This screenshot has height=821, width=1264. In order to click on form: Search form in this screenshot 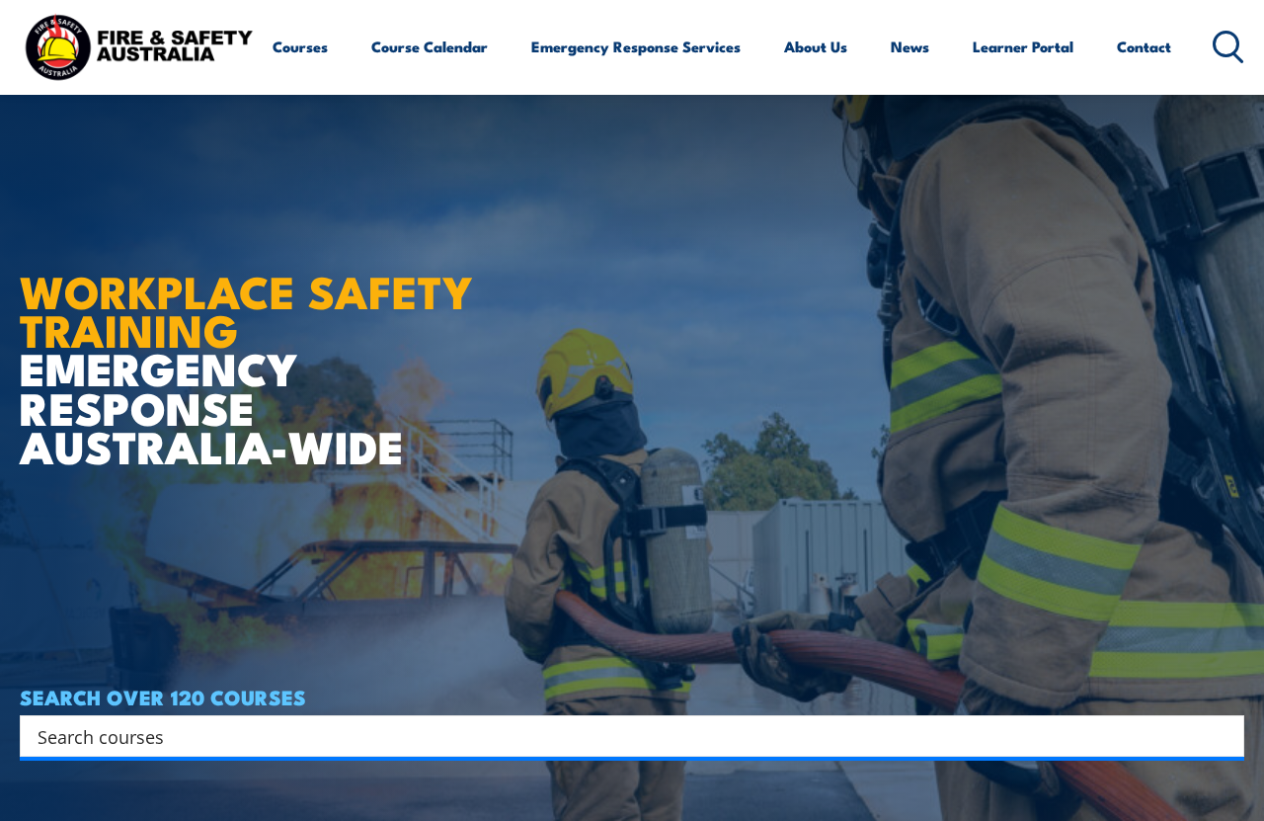, I will do `click(623, 736)`.